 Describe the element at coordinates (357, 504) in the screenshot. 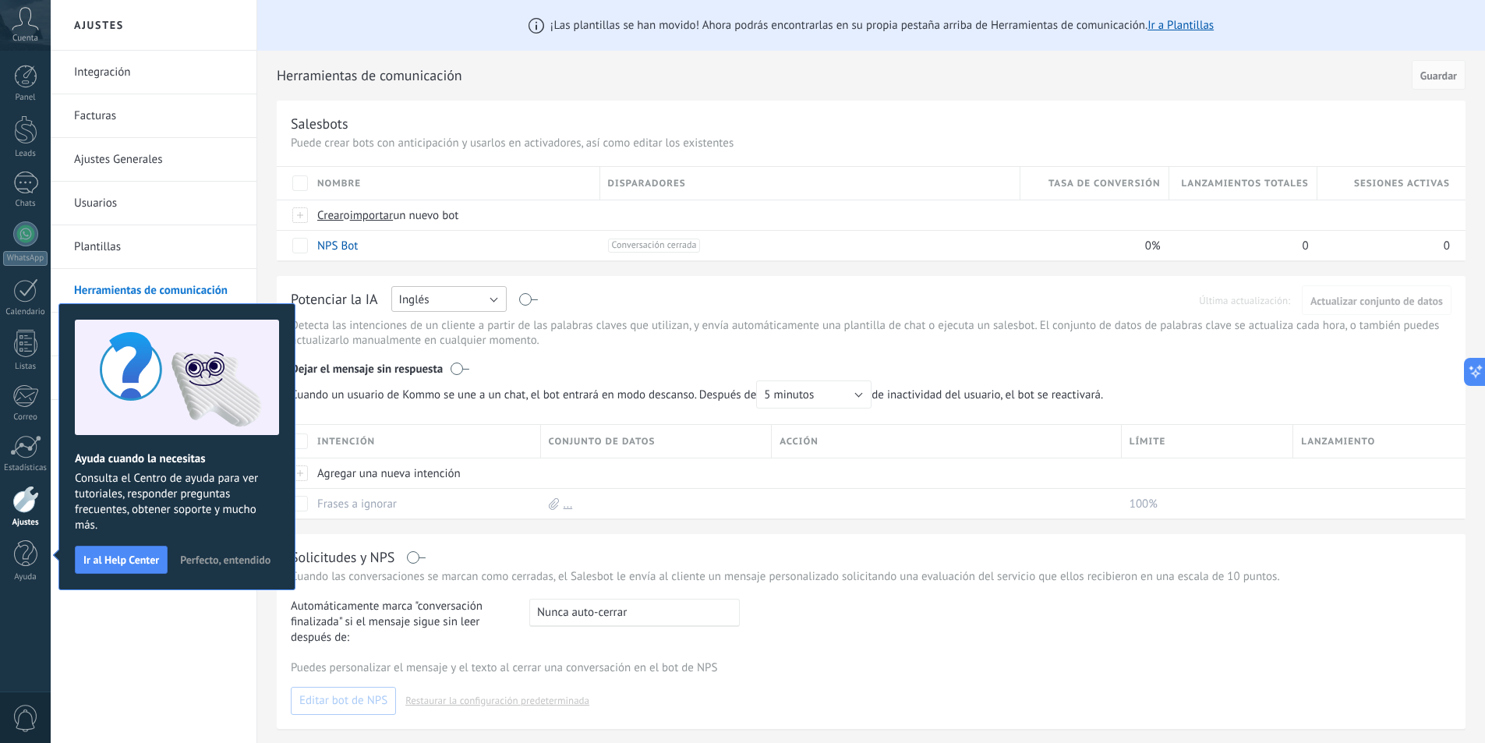

I see `a: Frases a ignorar` at that location.